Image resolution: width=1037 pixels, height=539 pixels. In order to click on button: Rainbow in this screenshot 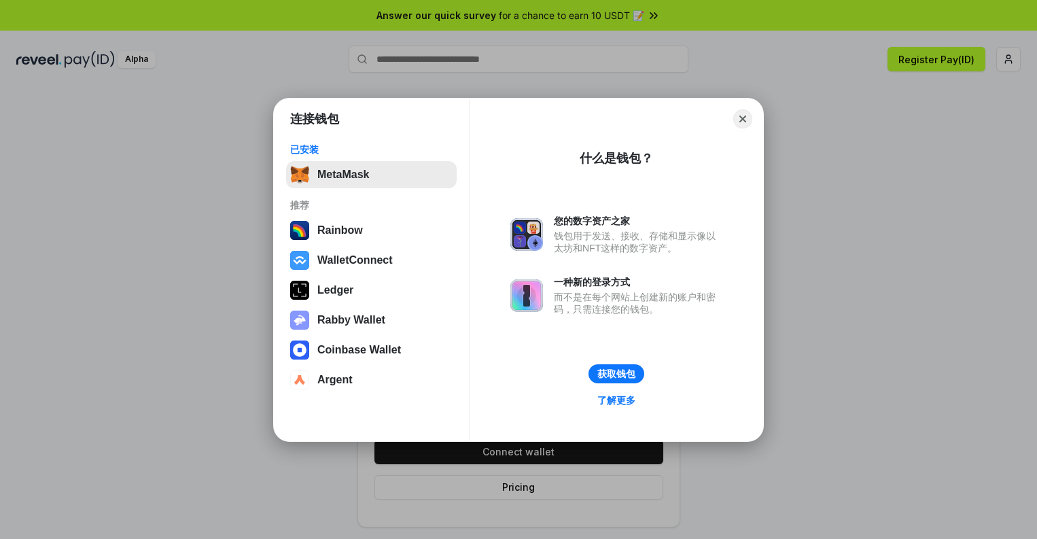, I will do `click(371, 230)`.